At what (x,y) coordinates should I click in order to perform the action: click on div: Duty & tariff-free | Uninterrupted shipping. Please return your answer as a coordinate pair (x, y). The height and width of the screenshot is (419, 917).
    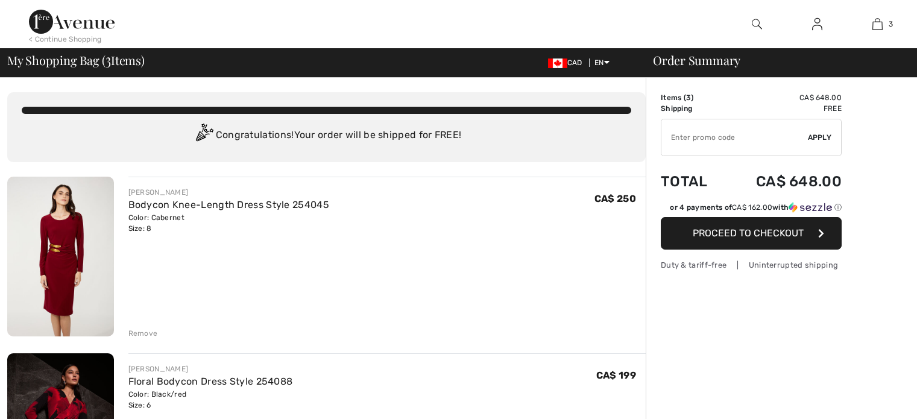
    Looking at the image, I should click on (752, 265).